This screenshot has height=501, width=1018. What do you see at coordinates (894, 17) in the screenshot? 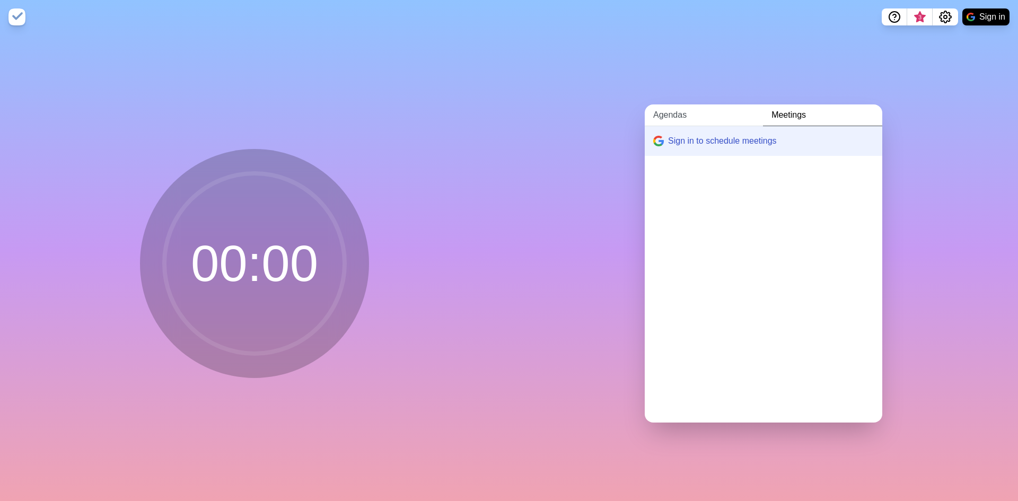
I see `button: Help` at bounding box center [894, 17].